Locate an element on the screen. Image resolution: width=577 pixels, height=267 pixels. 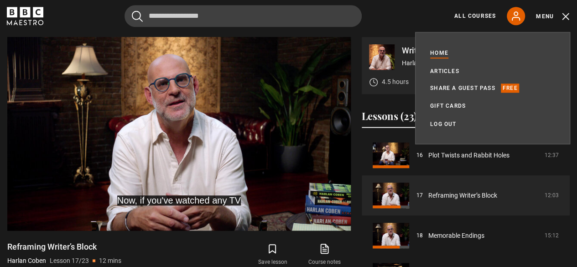
h1: Reframing Writer’s Block is located at coordinates (64, 247).